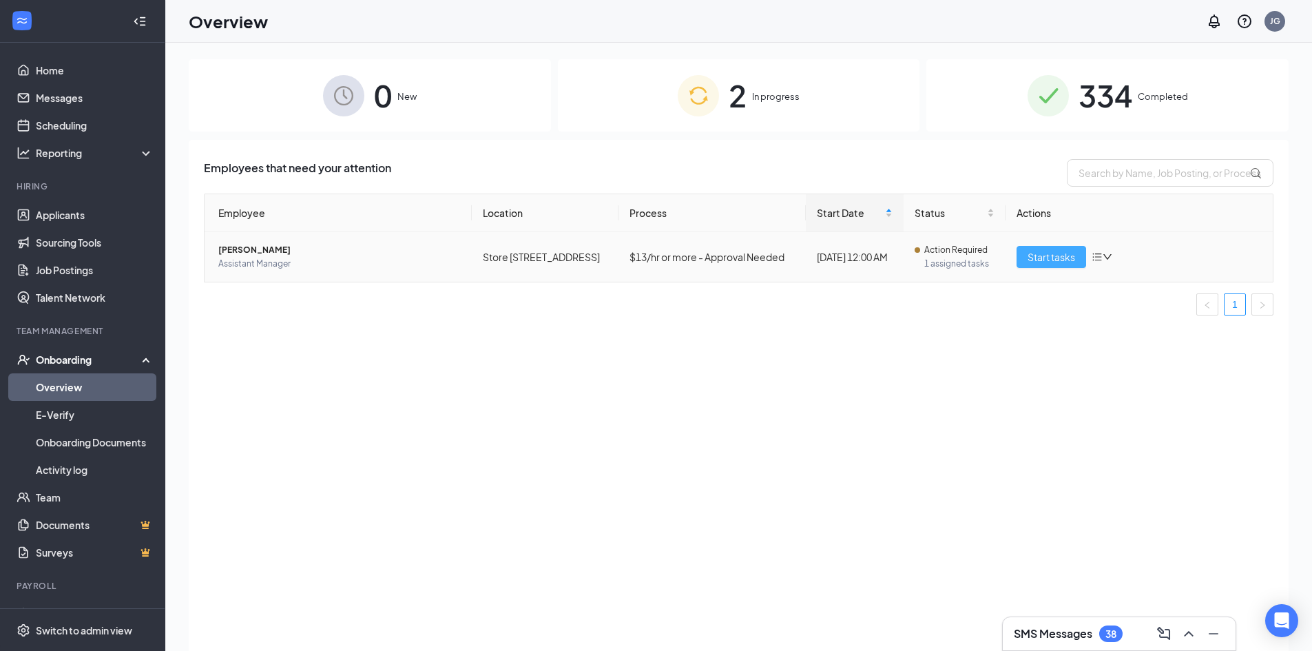 The image size is (1312, 651). Describe the element at coordinates (1275, 21) in the screenshot. I see `div: JG` at that location.